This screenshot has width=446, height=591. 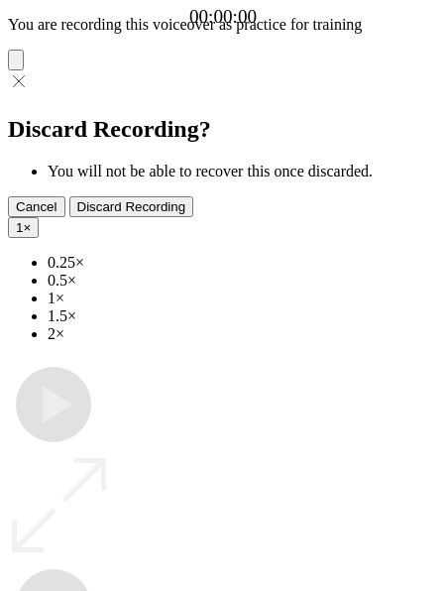 What do you see at coordinates (223, 25) in the screenshot?
I see `p: You are recording this voiceover as practice for training` at bounding box center [223, 25].